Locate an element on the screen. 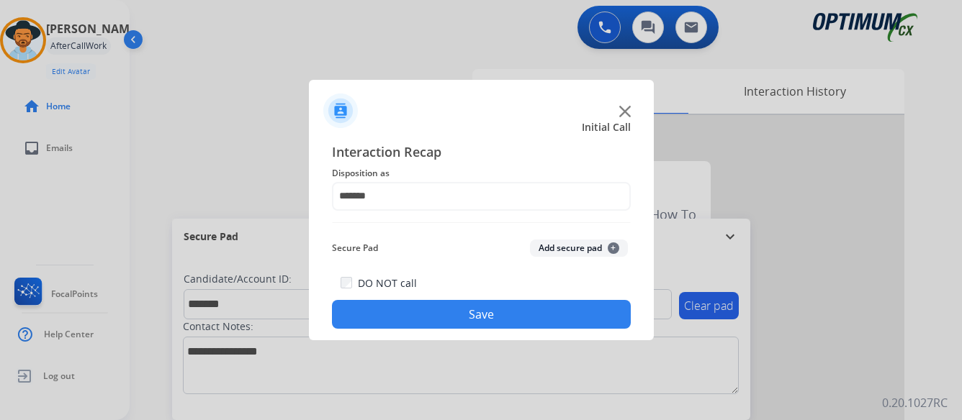 The image size is (962, 420). button: Add secure pad+ is located at coordinates (579, 248).